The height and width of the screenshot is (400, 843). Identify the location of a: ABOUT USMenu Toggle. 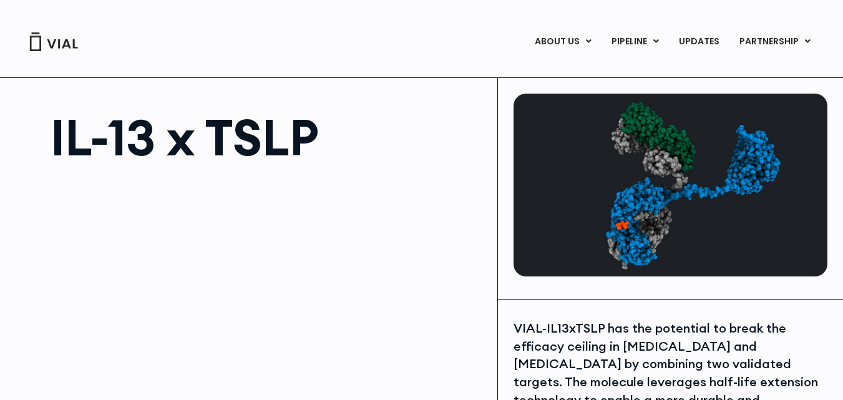
(563, 42).